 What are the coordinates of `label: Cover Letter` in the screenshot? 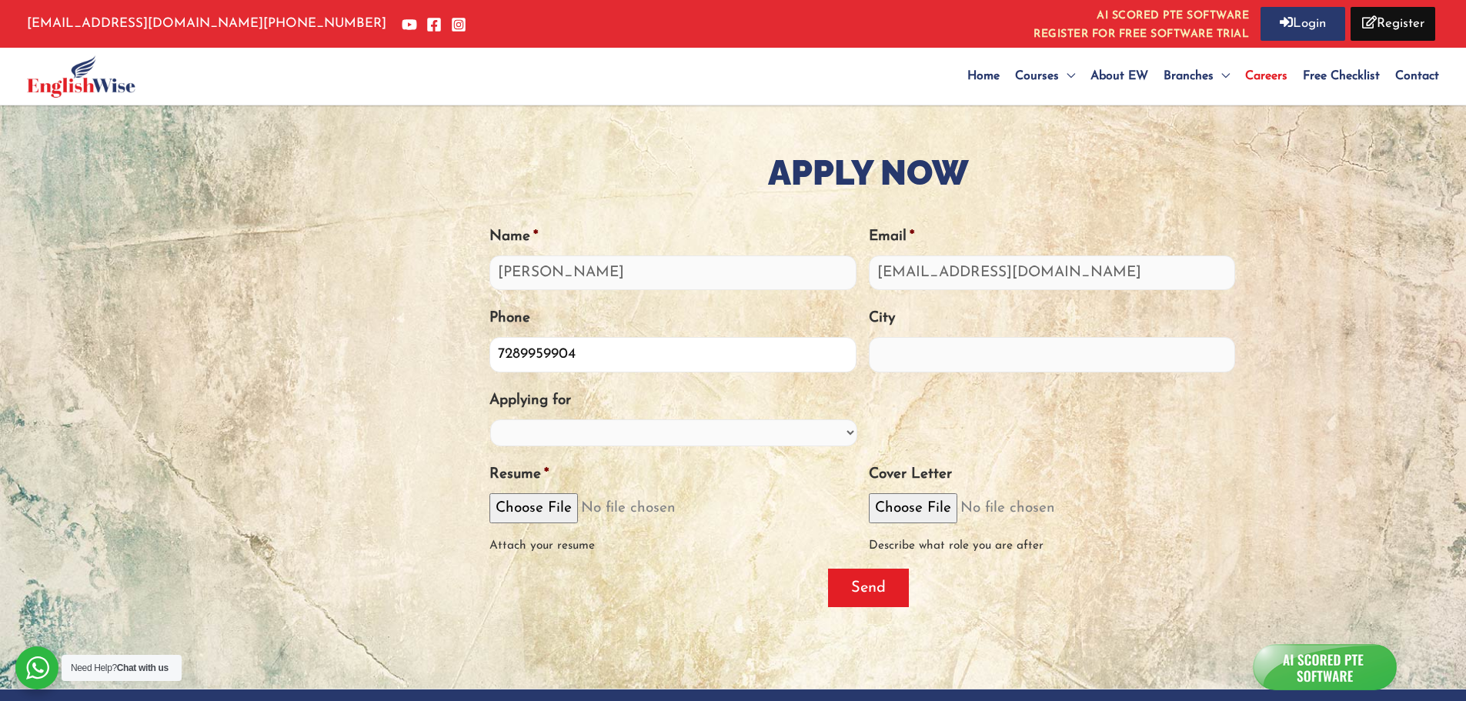 It's located at (910, 475).